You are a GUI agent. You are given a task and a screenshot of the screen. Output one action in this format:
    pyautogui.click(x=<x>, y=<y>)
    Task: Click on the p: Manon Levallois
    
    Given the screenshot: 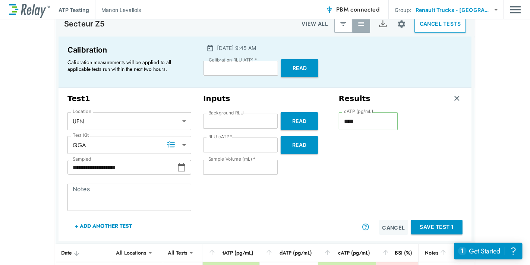 What is the action you would take?
    pyautogui.click(x=121, y=10)
    